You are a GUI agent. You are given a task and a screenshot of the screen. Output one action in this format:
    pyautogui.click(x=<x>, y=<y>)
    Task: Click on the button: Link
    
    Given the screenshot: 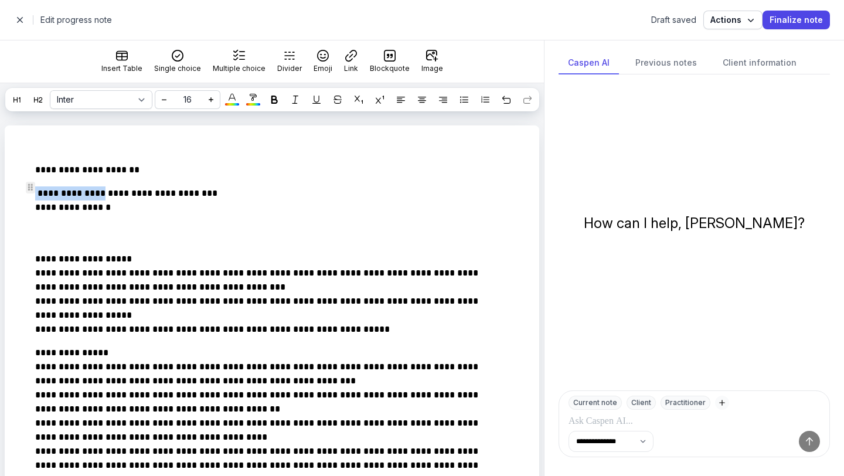 What is the action you would take?
    pyautogui.click(x=351, y=62)
    